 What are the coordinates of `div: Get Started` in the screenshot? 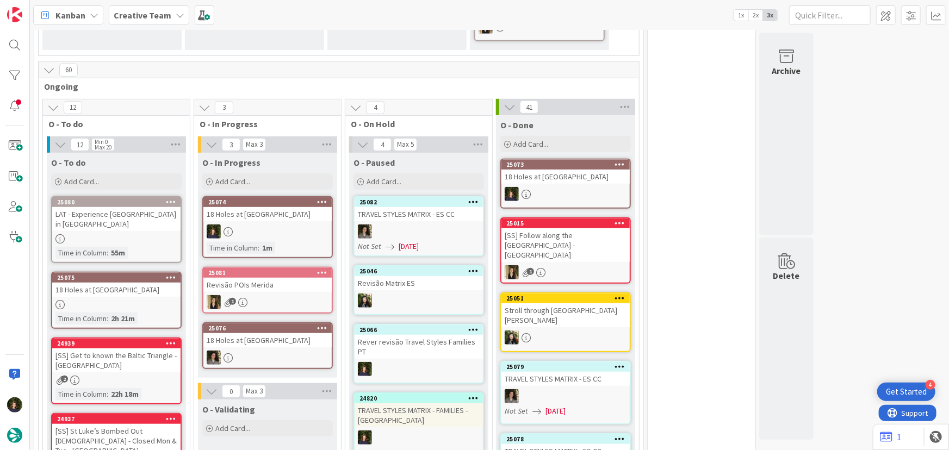 It's located at (906, 392).